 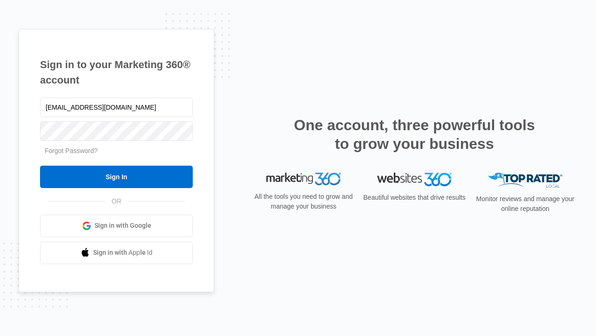 I want to click on p: Beautiful websites that drive results, so click(x=415, y=197).